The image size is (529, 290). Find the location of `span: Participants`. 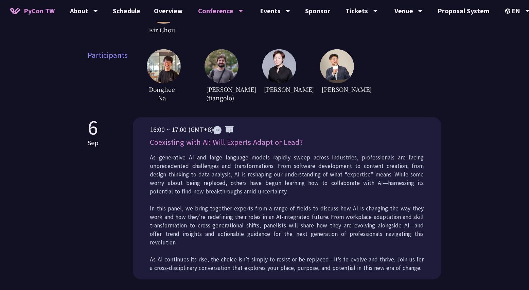

span: Participants is located at coordinates (117, 76).